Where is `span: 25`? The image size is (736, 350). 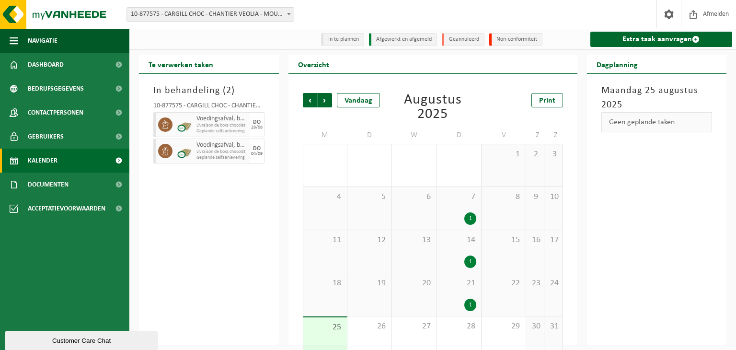 span: 25 is located at coordinates (325, 327).